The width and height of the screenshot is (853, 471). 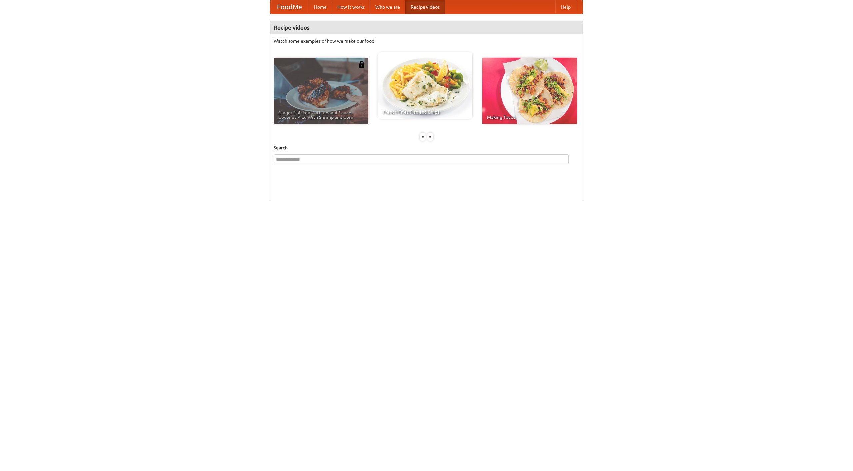 What do you see at coordinates (320, 7) in the screenshot?
I see `a: Home` at bounding box center [320, 7].